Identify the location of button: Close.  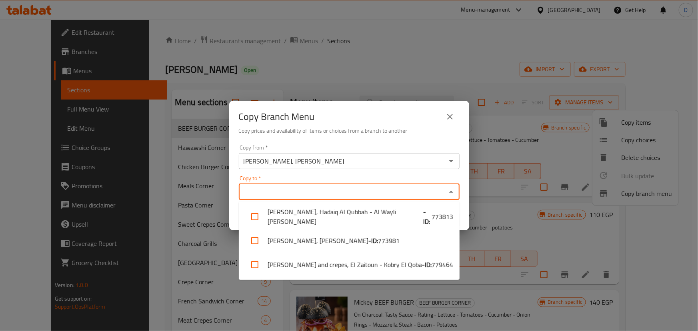
(451, 192).